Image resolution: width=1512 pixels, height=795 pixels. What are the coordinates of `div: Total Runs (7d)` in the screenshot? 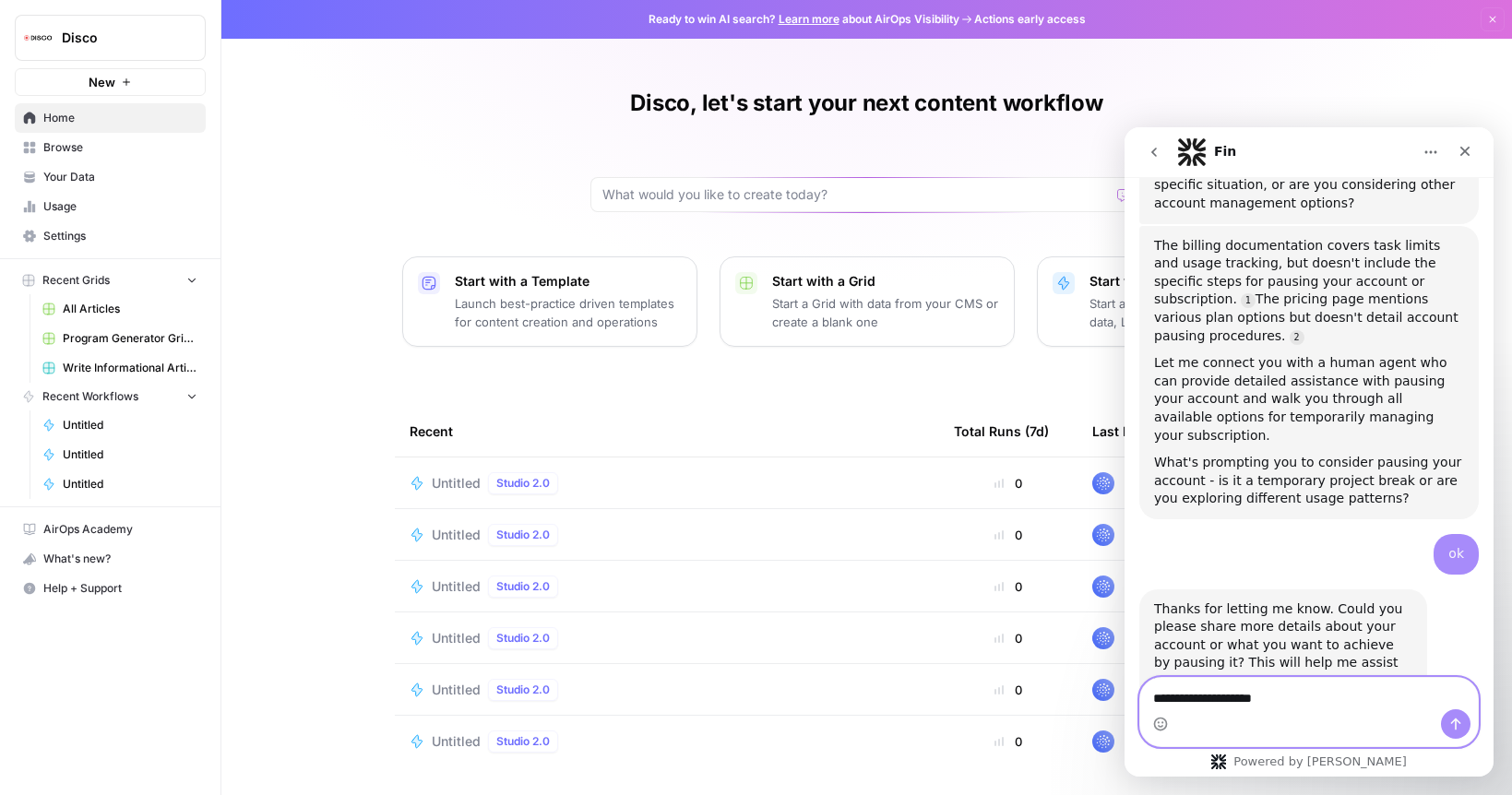 It's located at (1000, 431).